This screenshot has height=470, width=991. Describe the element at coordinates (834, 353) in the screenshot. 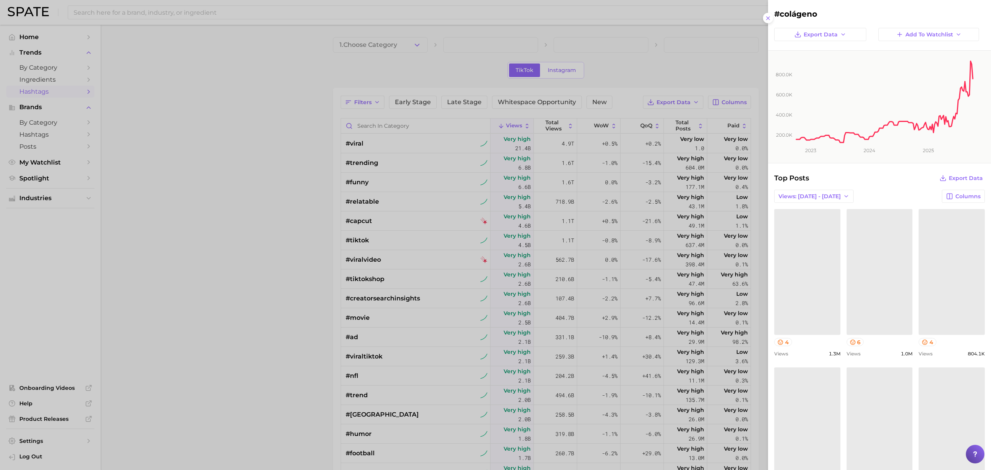

I see `span: 1.3m` at that location.